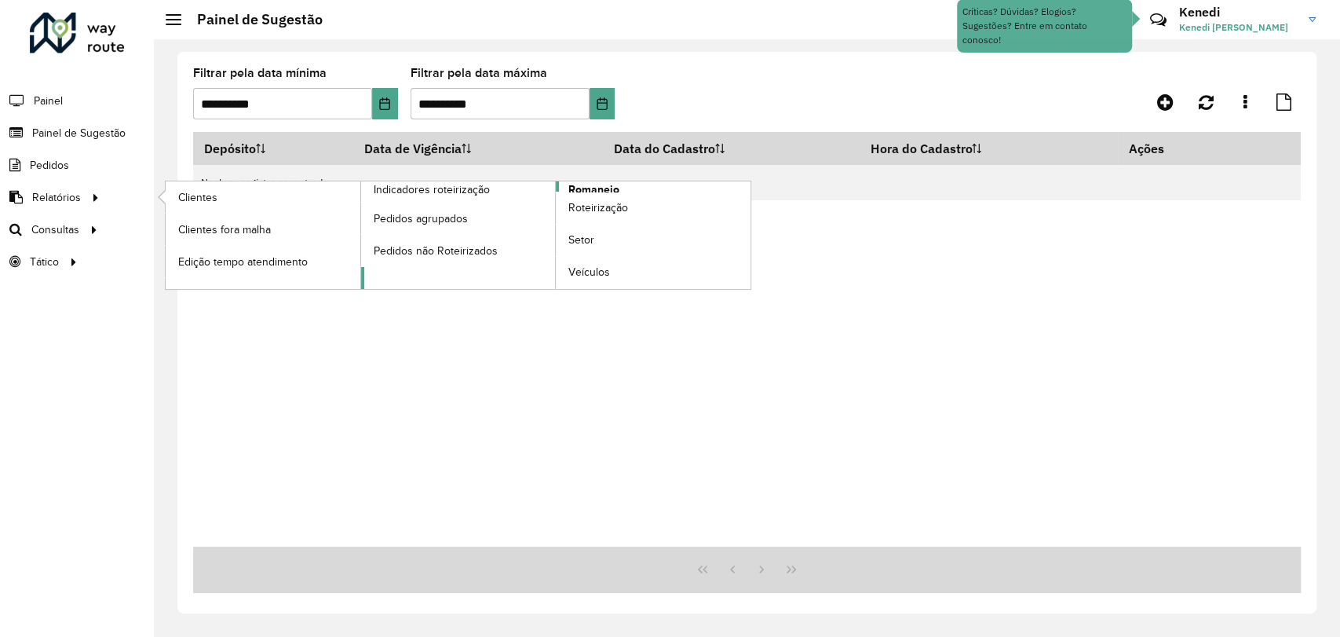  I want to click on th: Data do Cadastro, so click(731, 148).